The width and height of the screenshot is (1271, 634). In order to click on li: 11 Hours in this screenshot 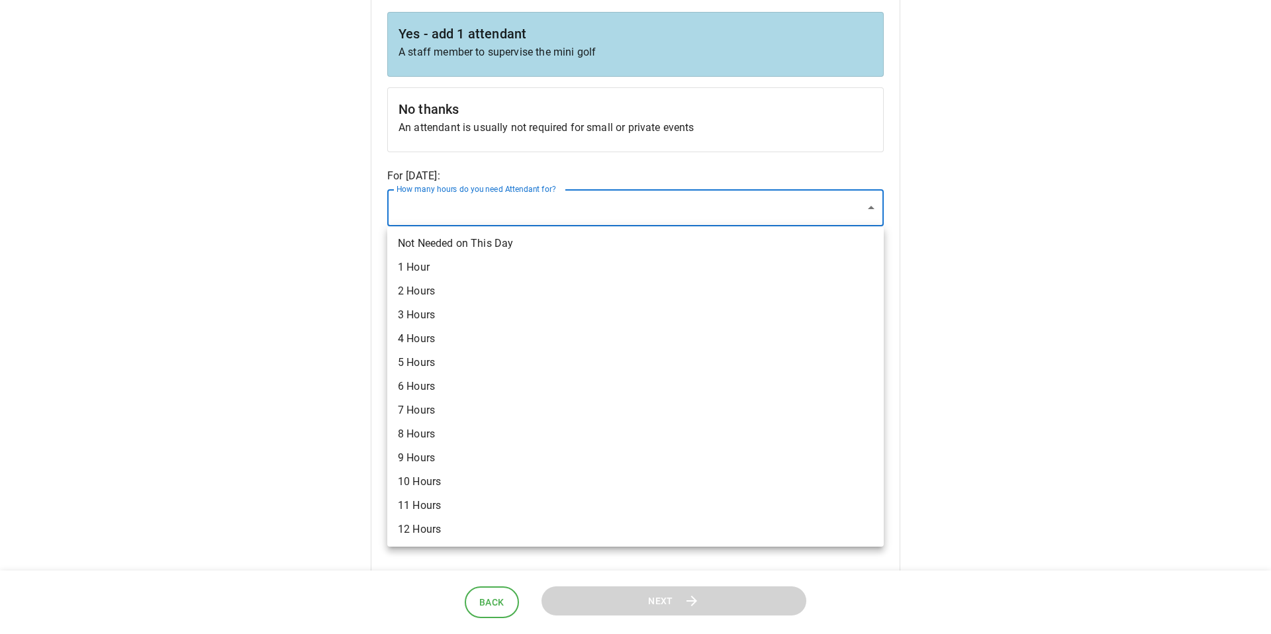, I will do `click(636, 506)`.